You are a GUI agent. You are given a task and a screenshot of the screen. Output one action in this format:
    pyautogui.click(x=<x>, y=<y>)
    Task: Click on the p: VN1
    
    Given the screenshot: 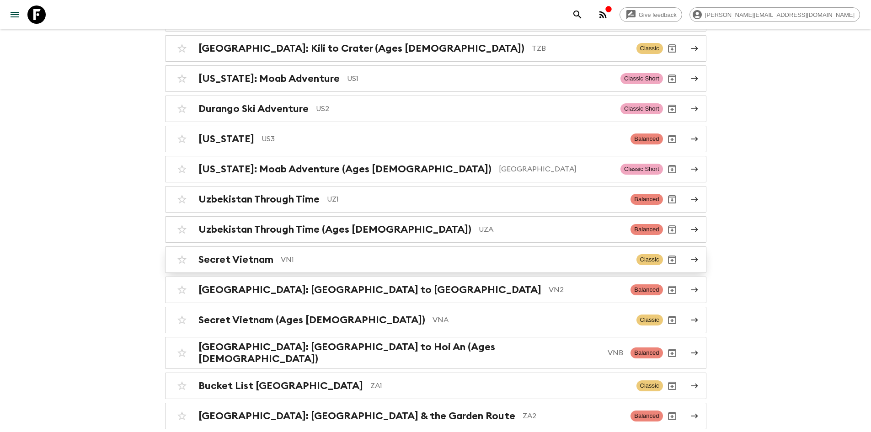 What is the action you would take?
    pyautogui.click(x=455, y=260)
    